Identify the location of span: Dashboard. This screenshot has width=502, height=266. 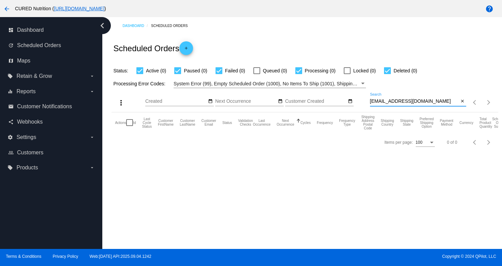
(30, 30).